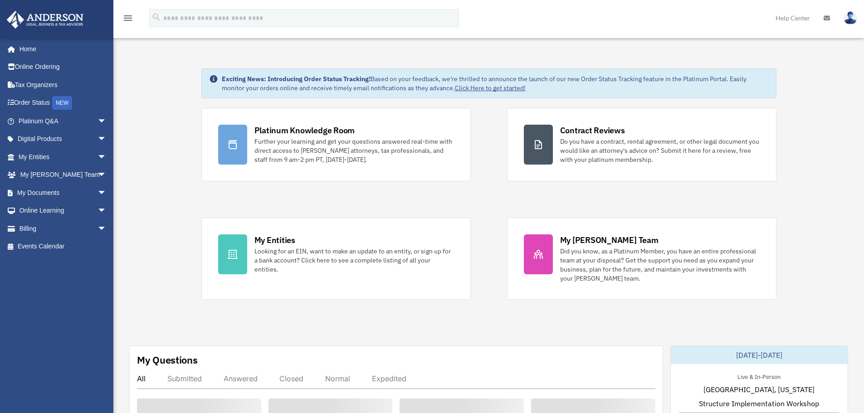 The image size is (864, 413). I want to click on div: Further your learning and get your questions answered real-time with direct access to [PERSON_NAM..., so click(354, 151).